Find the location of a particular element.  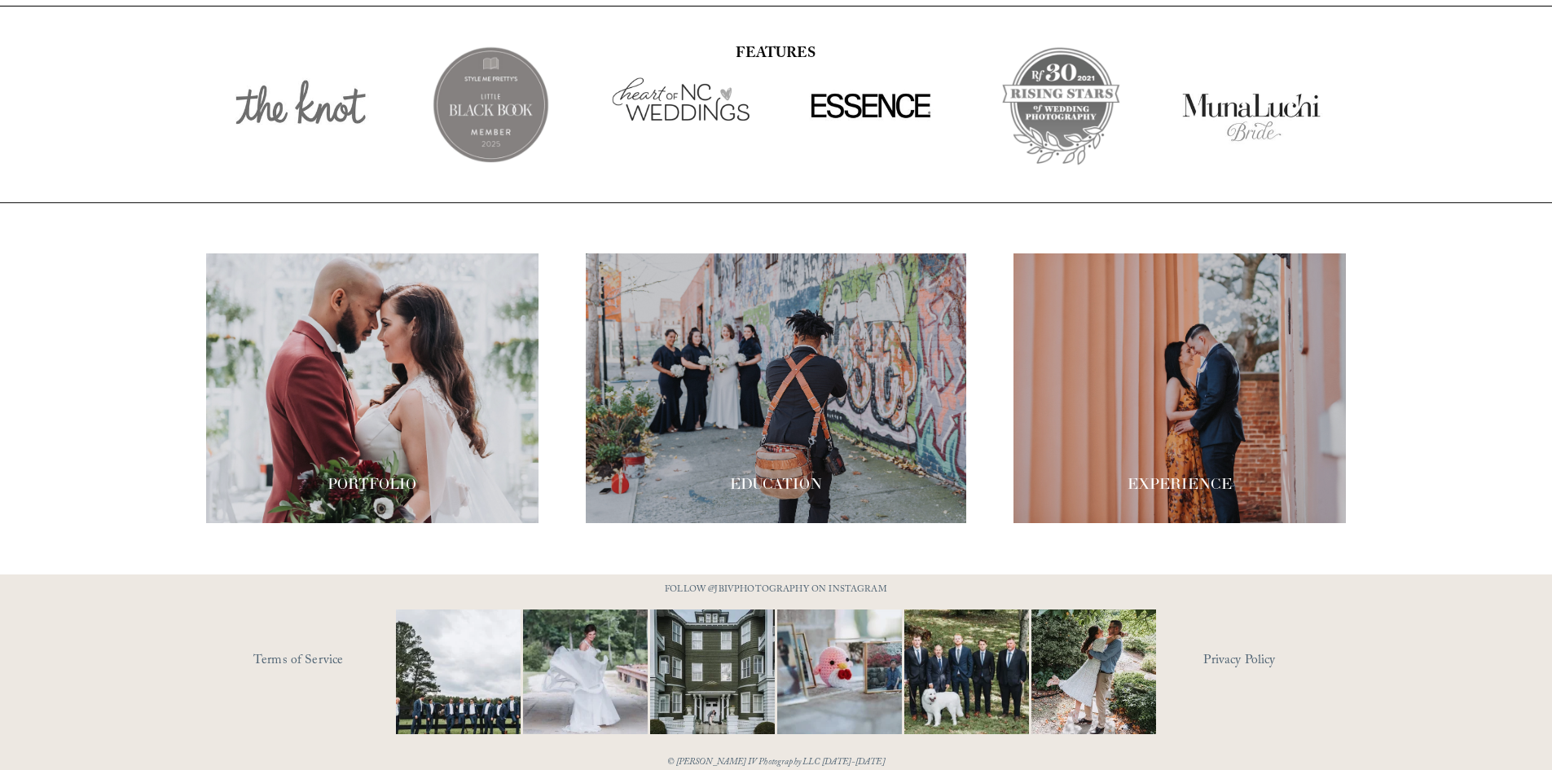

img: Happy #InternationalDogDay to all the pups who have made wedding days, engagement sessions, and p... is located at coordinates (967, 671).